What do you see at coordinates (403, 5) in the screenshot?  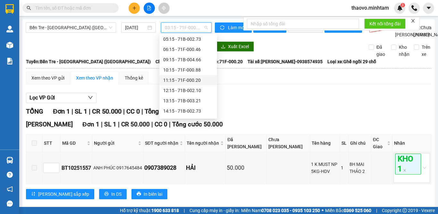 I see `sup: 3` at bounding box center [403, 5].